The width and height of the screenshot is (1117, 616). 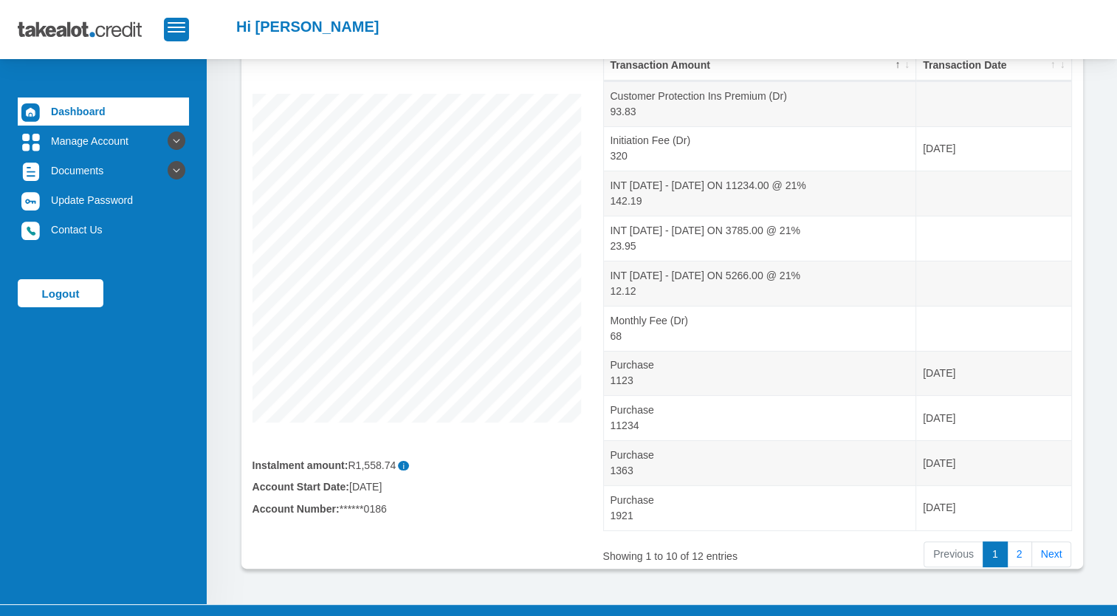 I want to click on img: takealot_credit_logo.svg, so click(x=91, y=30).